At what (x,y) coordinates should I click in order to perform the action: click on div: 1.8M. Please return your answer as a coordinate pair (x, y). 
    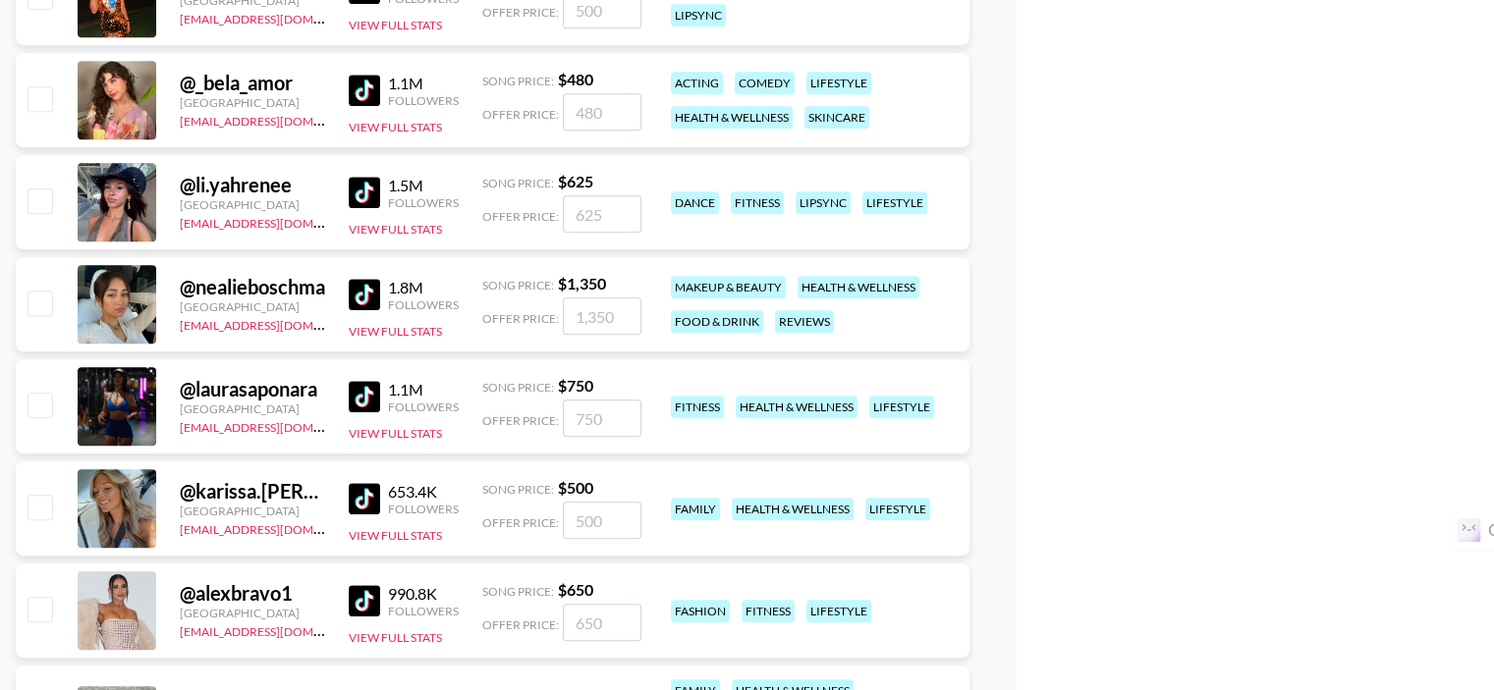
    Looking at the image, I should click on (423, 288).